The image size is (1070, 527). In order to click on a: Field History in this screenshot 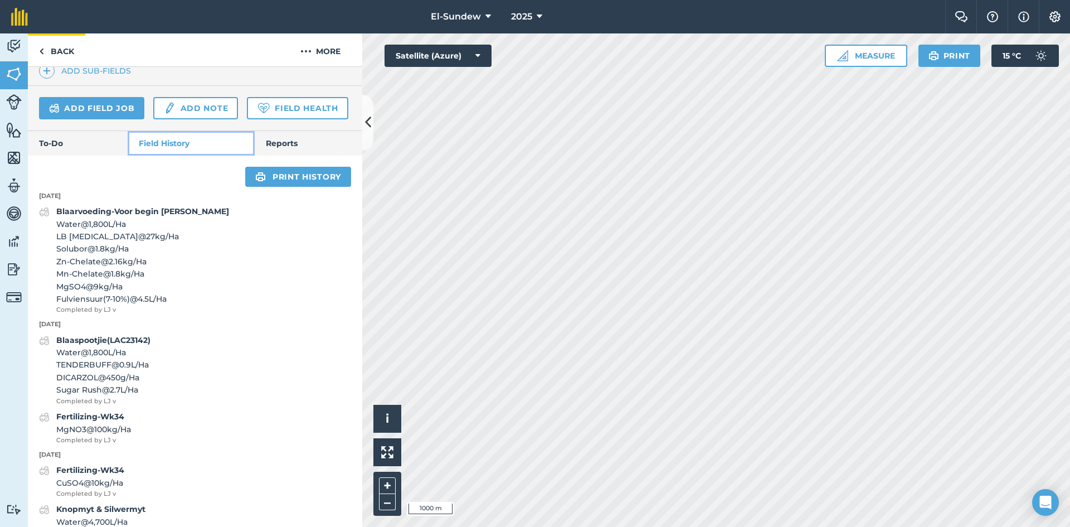, I will do `click(191, 143)`.